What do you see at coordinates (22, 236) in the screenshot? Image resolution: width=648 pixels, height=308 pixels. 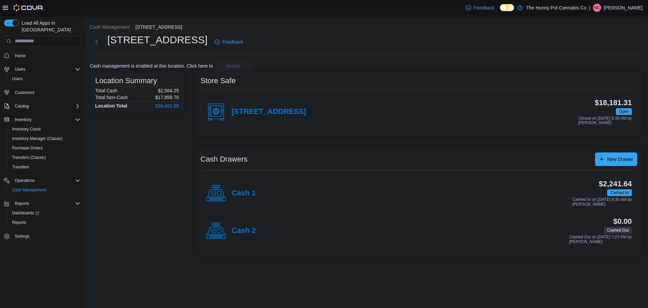 I see `a: Settings` at bounding box center [22, 236].